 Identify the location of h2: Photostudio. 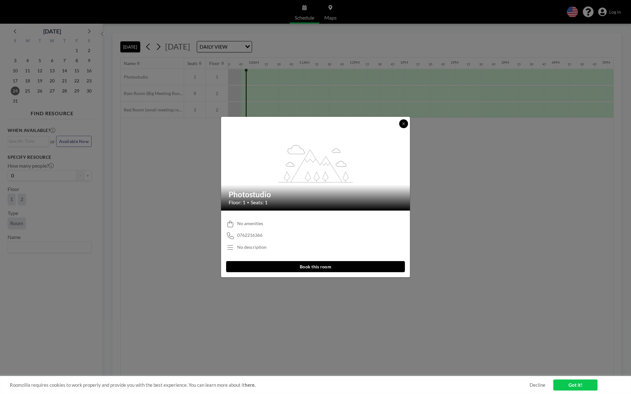
(316, 194).